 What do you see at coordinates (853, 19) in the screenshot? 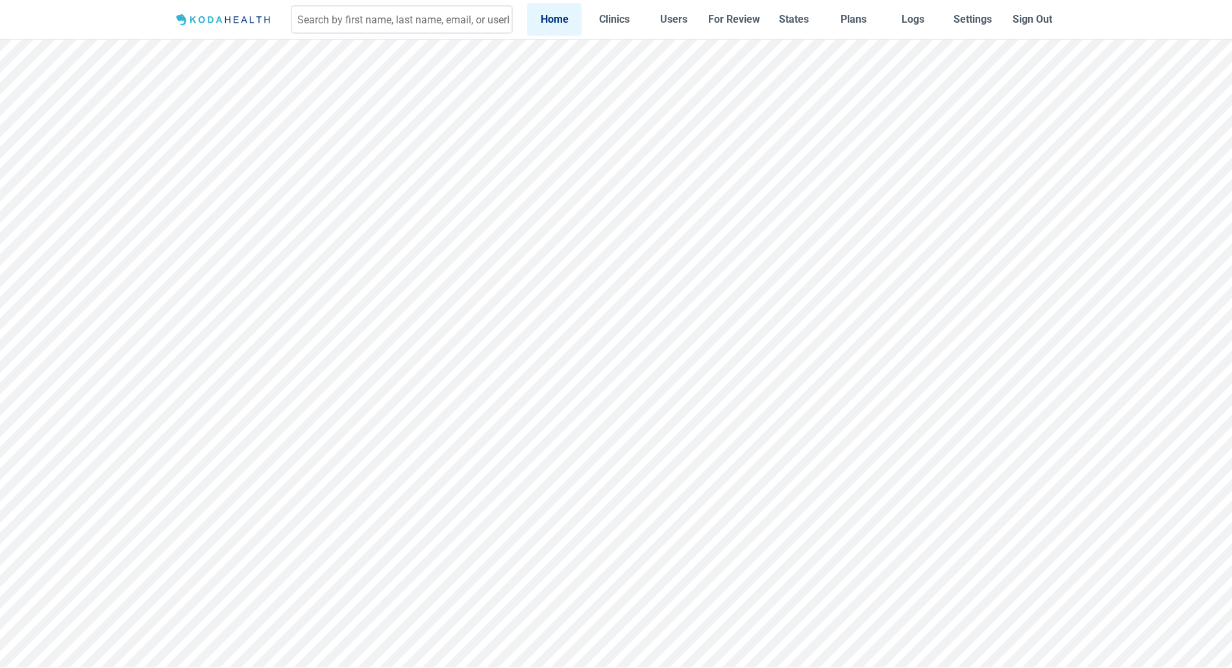
I see `a: Plans` at bounding box center [853, 19].